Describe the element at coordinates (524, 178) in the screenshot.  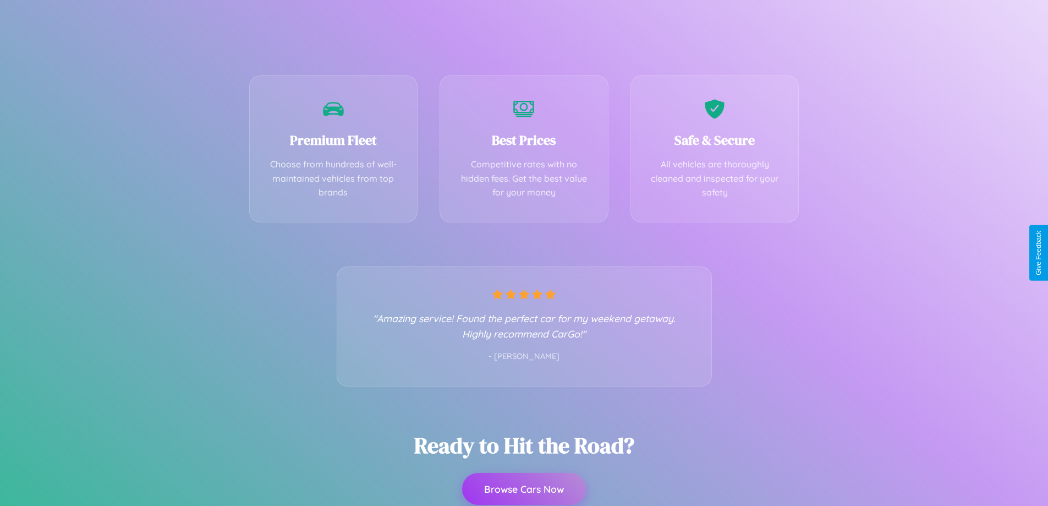
I see `p: Competitive rates with no hidden fees. Get the best value for your money` at that location.